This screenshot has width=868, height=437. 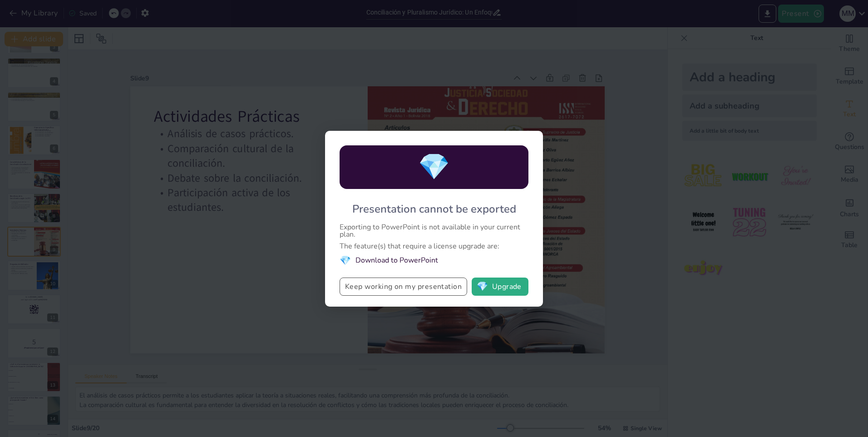 I want to click on li: Download to PowerPoint, so click(x=434, y=260).